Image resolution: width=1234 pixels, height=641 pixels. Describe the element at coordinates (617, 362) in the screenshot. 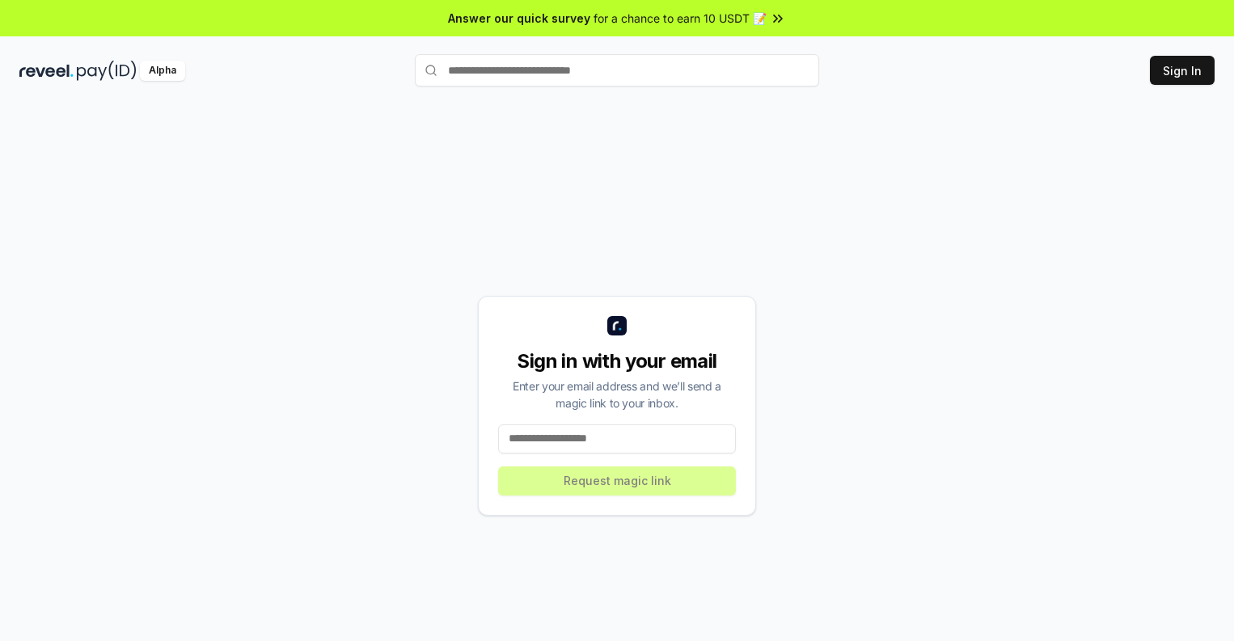

I see `div: Sign in with your email` at that location.